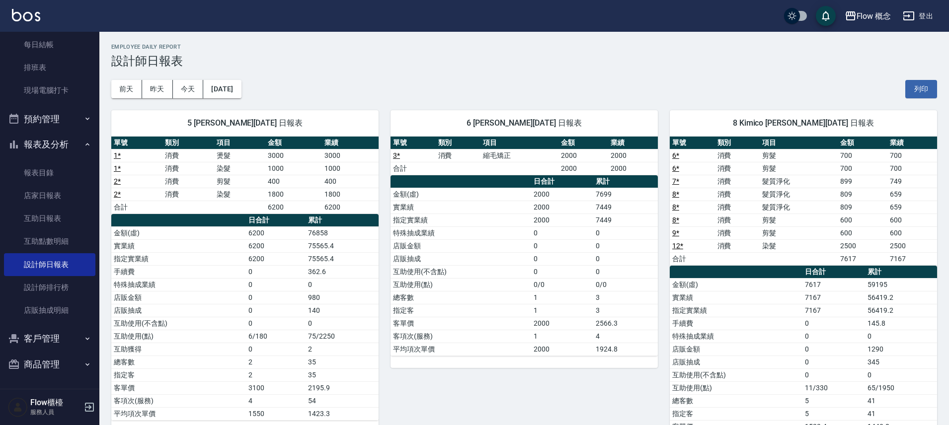 Image resolution: width=949 pixels, height=425 pixels. I want to click on td: 362.6, so click(342, 272).